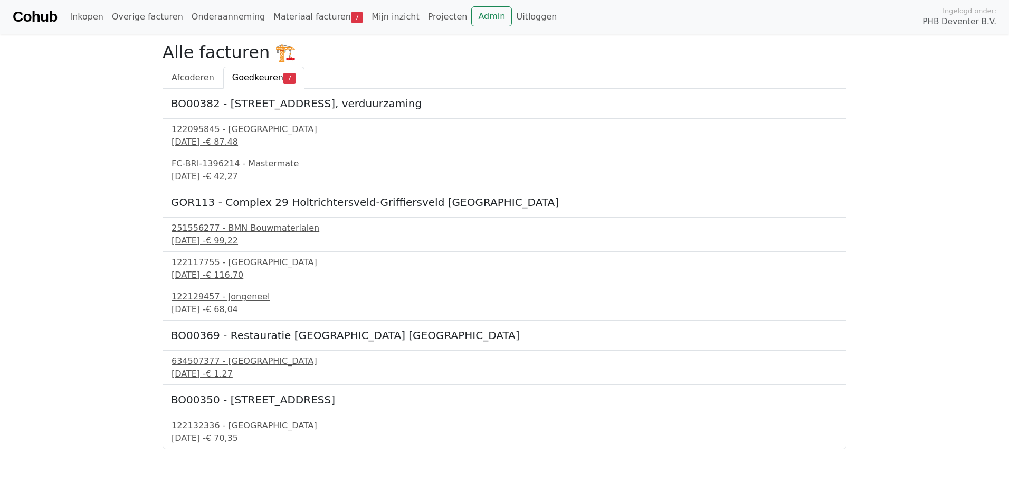 The width and height of the screenshot is (1009, 488). I want to click on a: Admin, so click(491, 16).